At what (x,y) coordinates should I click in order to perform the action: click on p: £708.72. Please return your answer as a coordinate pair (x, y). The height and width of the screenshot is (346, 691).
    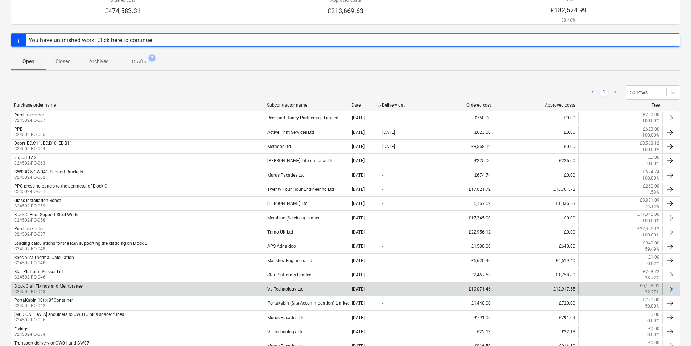
    Looking at the image, I should click on (651, 272).